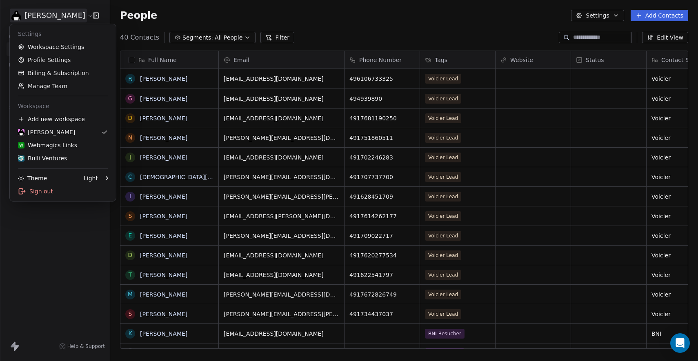 The width and height of the screenshot is (698, 361). What do you see at coordinates (47, 145) in the screenshot?
I see `div: Webmagics Links` at bounding box center [47, 145].